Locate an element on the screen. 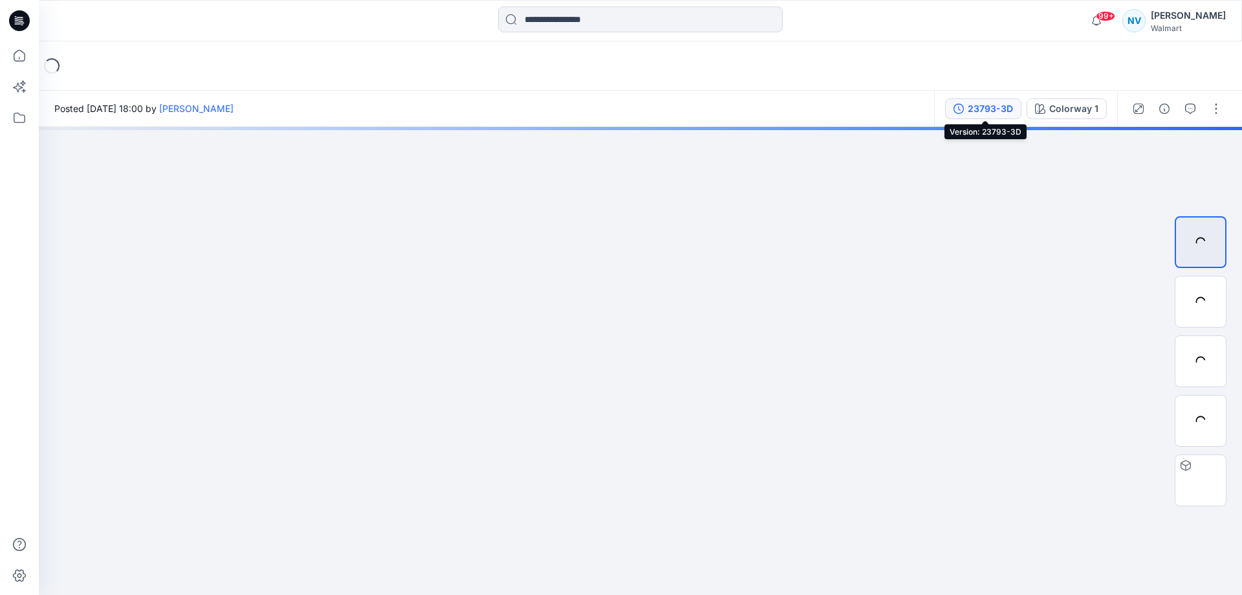 This screenshot has width=1242, height=595. span: 99+ is located at coordinates (1106, 16).